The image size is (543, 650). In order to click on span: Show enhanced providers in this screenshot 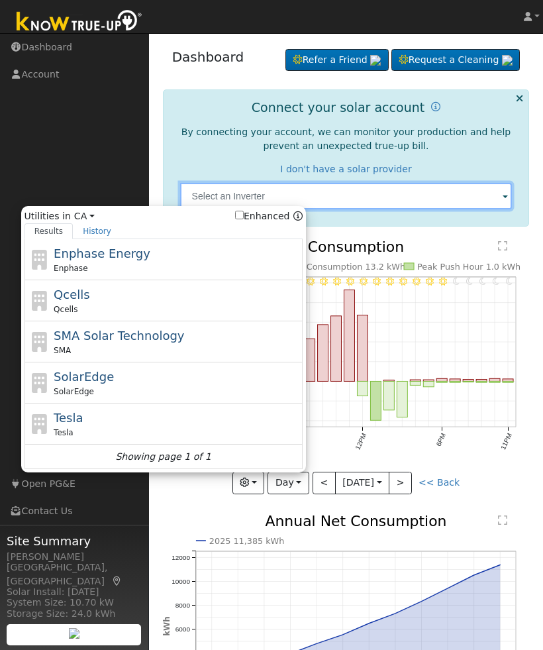, I will do `click(269, 216)`.